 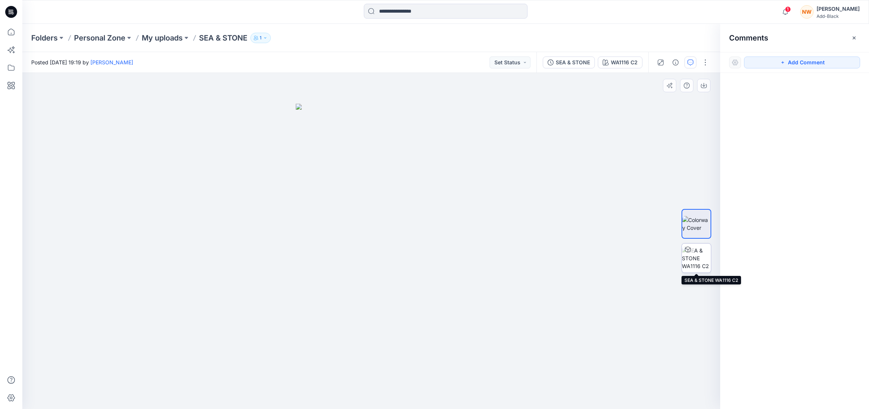 I want to click on button: Add Comment, so click(x=802, y=62).